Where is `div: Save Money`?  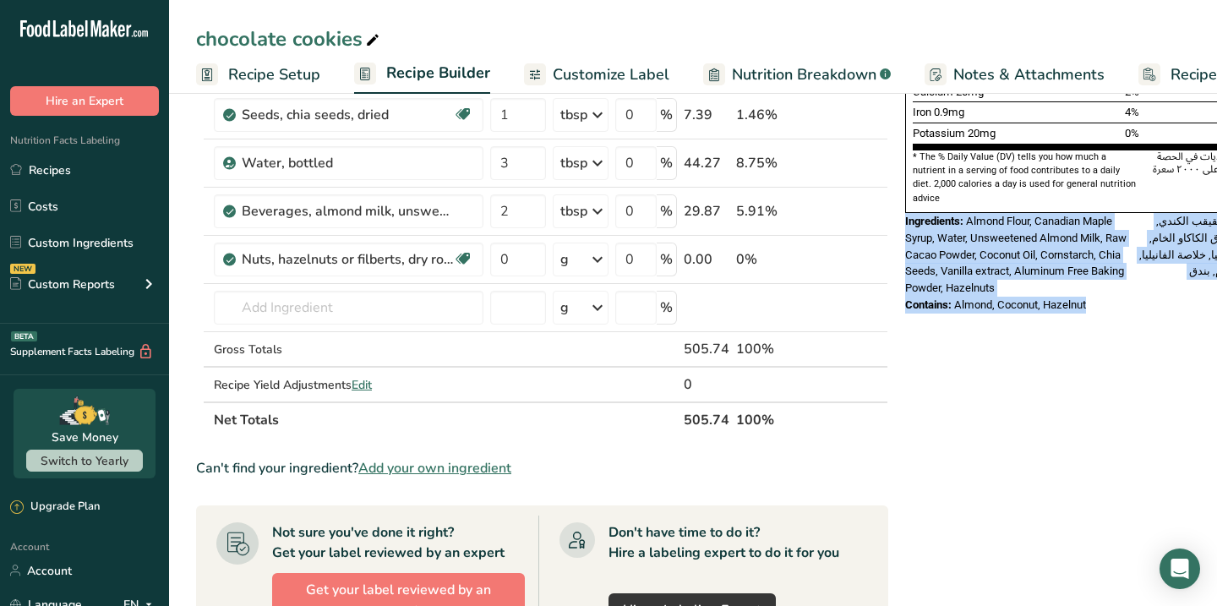
div: Save Money is located at coordinates (85, 437).